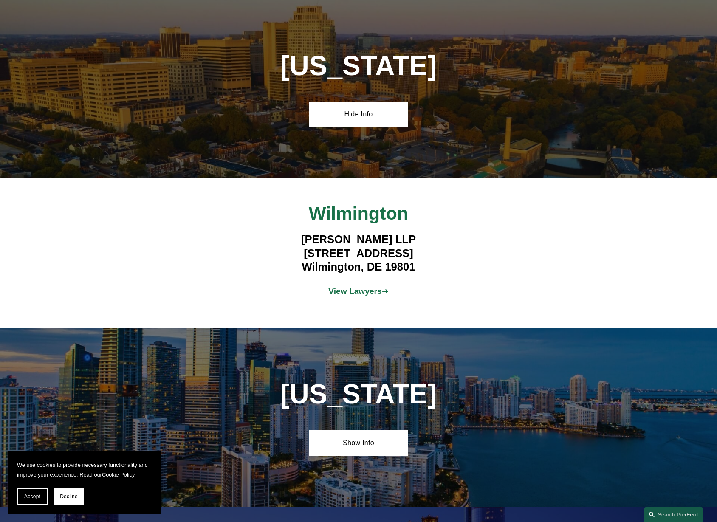 The image size is (717, 522). Describe the element at coordinates (69, 496) in the screenshot. I see `button: Decline` at that location.